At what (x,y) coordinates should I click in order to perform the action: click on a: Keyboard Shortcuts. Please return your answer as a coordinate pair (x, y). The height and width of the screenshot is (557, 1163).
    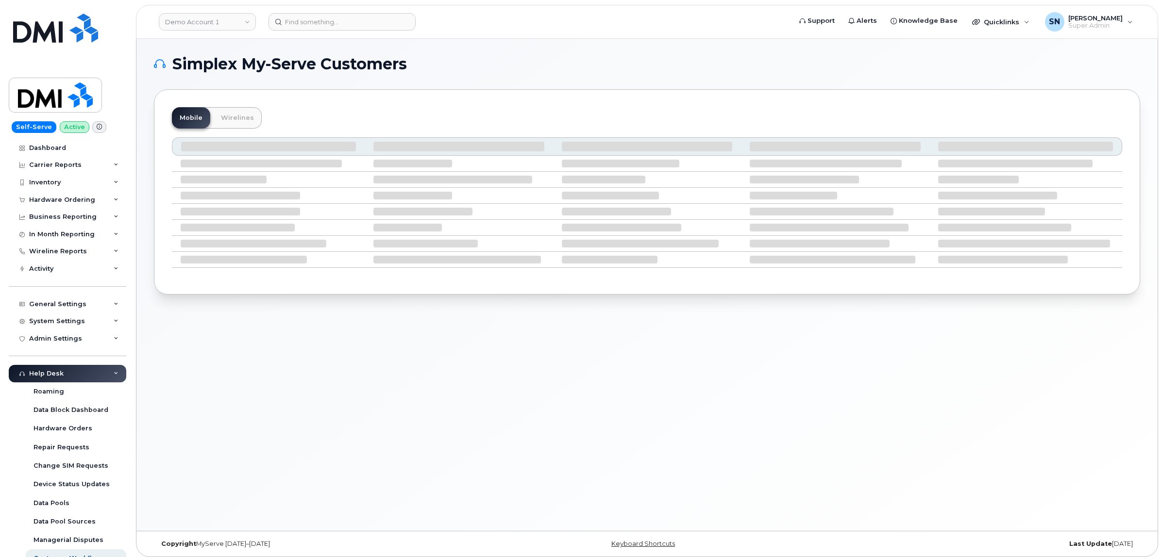
    Looking at the image, I should click on (643, 544).